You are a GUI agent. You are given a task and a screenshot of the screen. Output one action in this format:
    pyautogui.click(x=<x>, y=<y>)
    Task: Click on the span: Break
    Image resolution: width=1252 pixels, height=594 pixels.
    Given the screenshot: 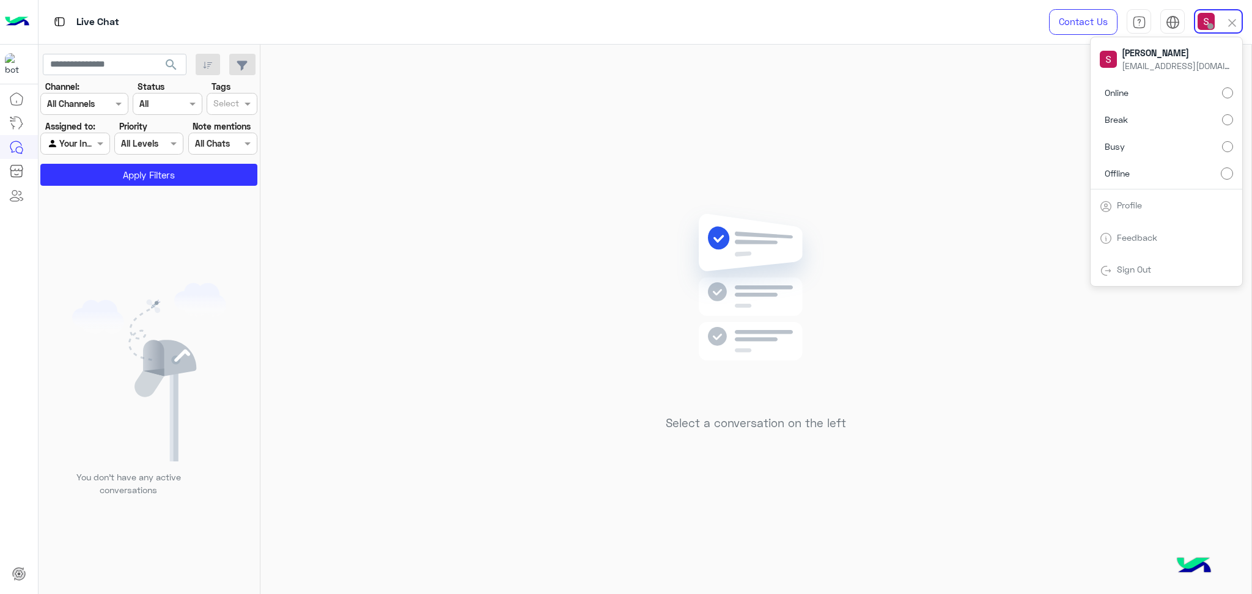 What is the action you would take?
    pyautogui.click(x=1116, y=119)
    